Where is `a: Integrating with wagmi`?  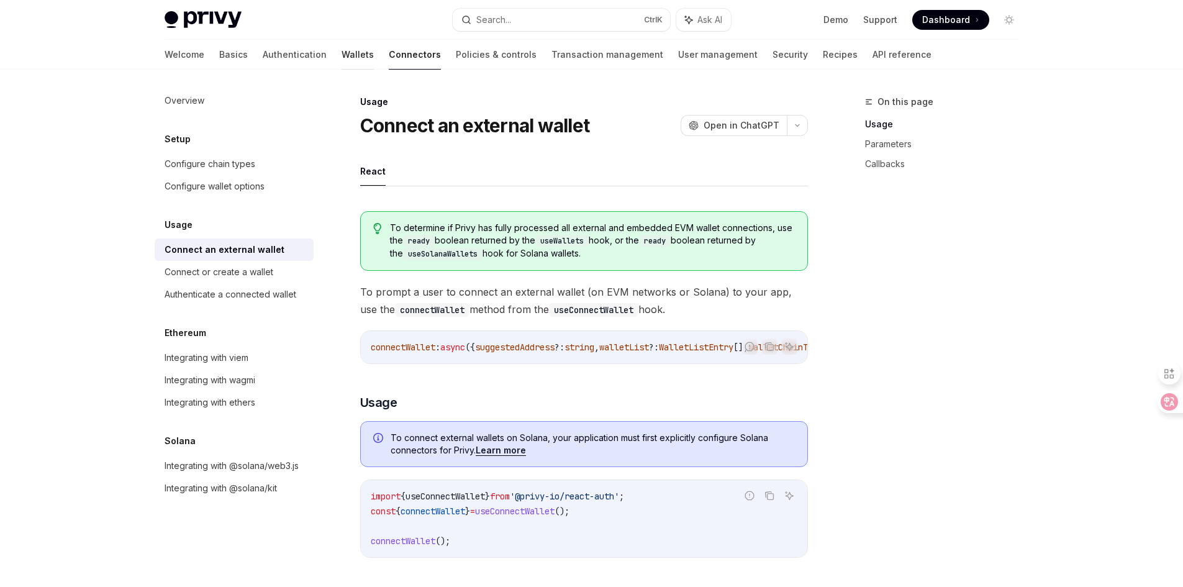
a: Integrating with wagmi is located at coordinates (234, 380).